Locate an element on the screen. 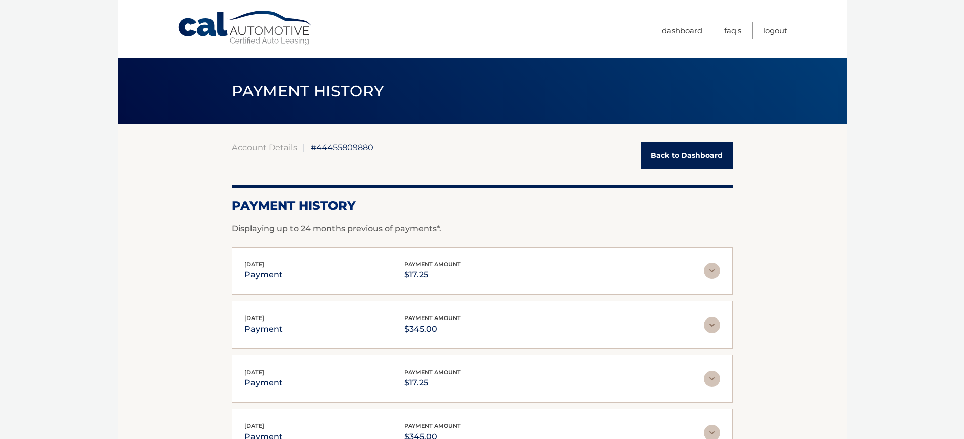  a: Account Details is located at coordinates (264, 147).